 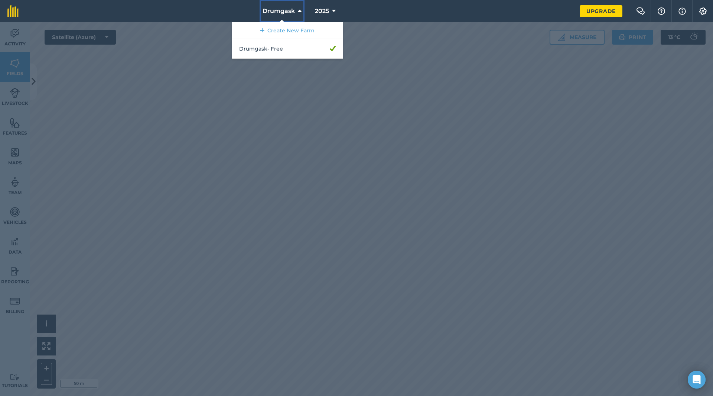 I want to click on img: Two speech bubbles overlapping with the left bubble in the forefront, so click(x=641, y=11).